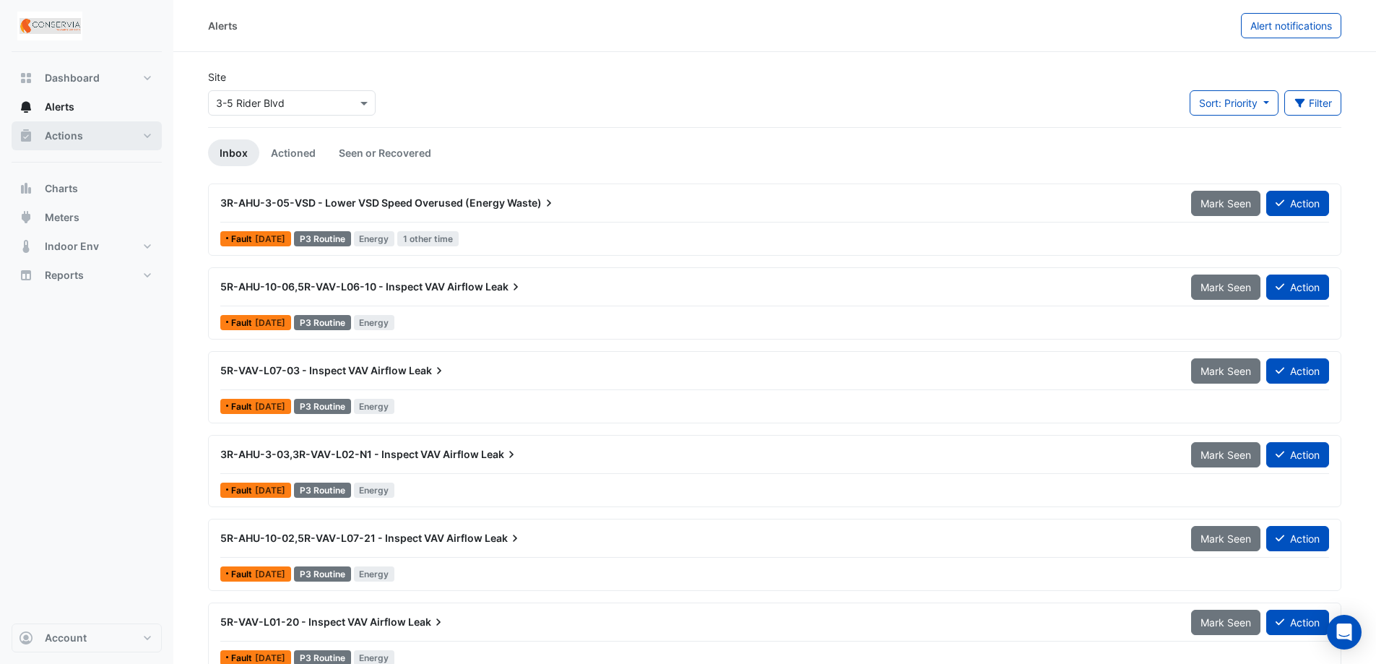  What do you see at coordinates (62, 217) in the screenshot?
I see `span: Meters` at bounding box center [62, 217].